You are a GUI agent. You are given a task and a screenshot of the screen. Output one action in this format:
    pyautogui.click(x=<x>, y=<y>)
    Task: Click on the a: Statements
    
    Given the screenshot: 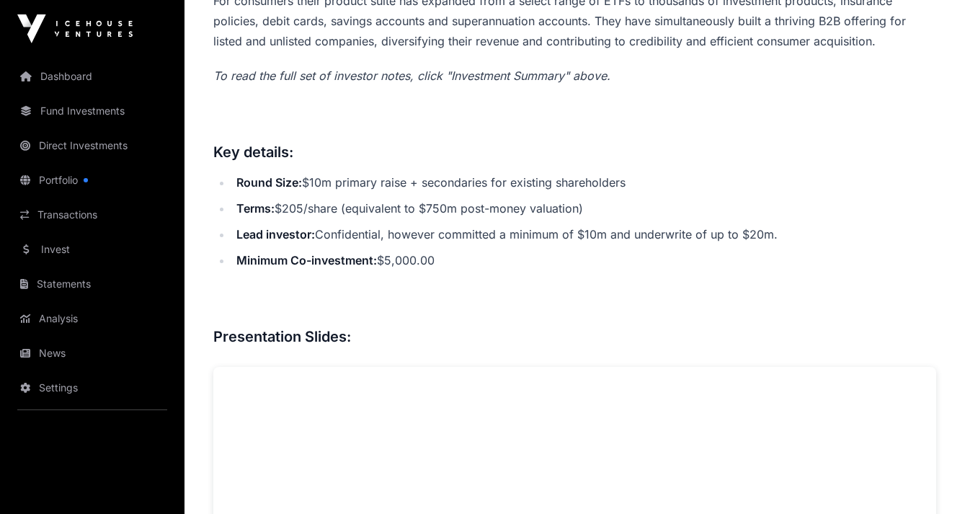 What is the action you would take?
    pyautogui.click(x=92, y=284)
    